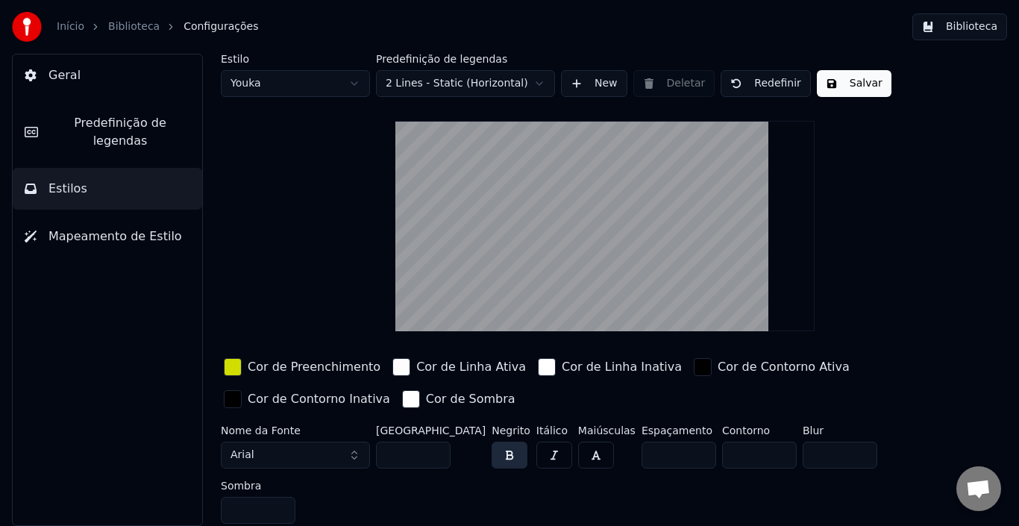 Image resolution: width=1019 pixels, height=526 pixels. Describe the element at coordinates (70, 27) in the screenshot. I see `a: Início` at that location.